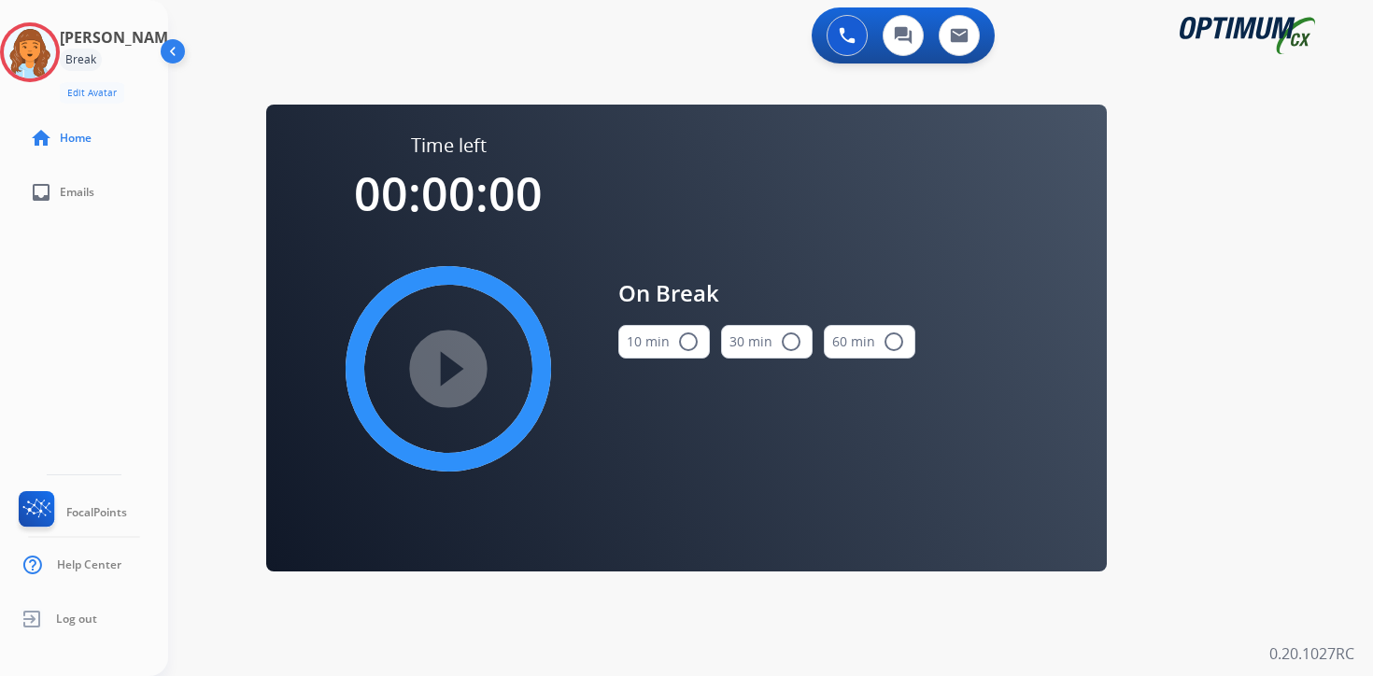  What do you see at coordinates (41, 192) in the screenshot?
I see `mat-icon: inbox` at bounding box center [41, 192].